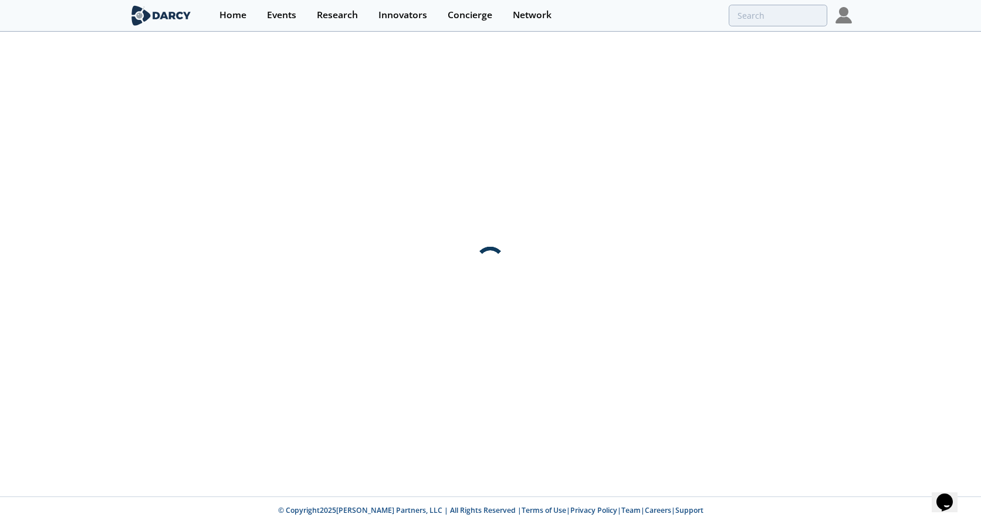 The width and height of the screenshot is (981, 524). Describe the element at coordinates (161, 15) in the screenshot. I see `img: logo-wide.svg` at that location.